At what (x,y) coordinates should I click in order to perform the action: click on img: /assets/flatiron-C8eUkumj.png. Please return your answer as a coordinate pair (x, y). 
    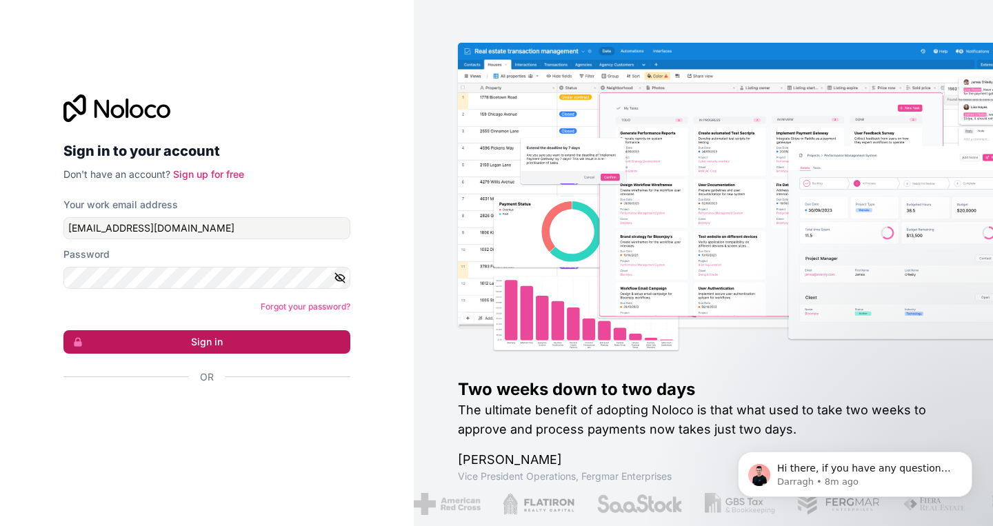
    Looking at the image, I should click on (539, 504).